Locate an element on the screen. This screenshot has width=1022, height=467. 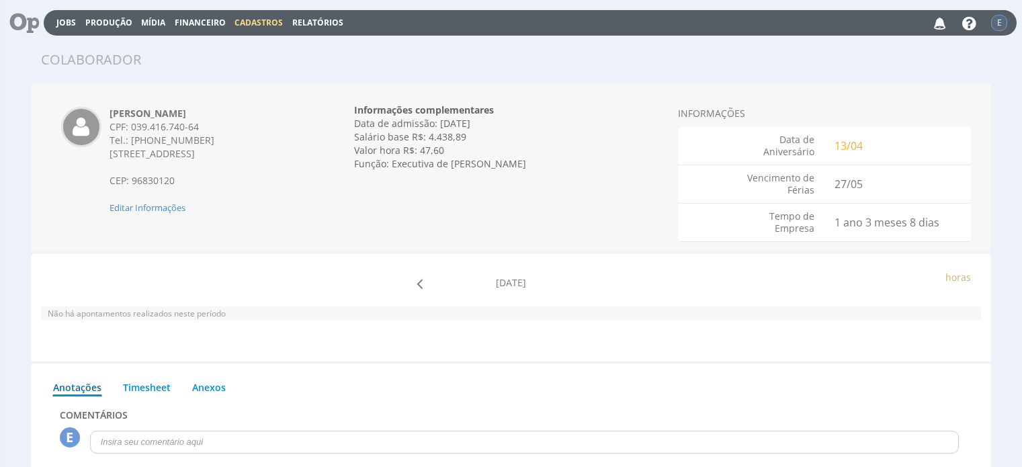
button: Cadastros is located at coordinates (259, 22).